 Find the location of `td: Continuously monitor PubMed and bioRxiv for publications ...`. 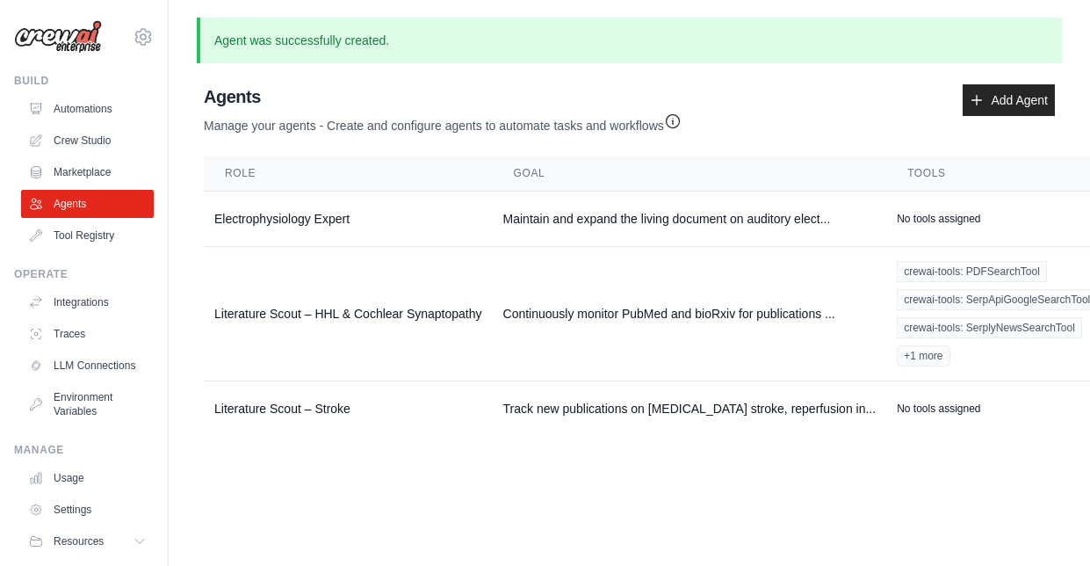

td: Continuously monitor PubMed and bioRxiv for publications ... is located at coordinates (690, 314).